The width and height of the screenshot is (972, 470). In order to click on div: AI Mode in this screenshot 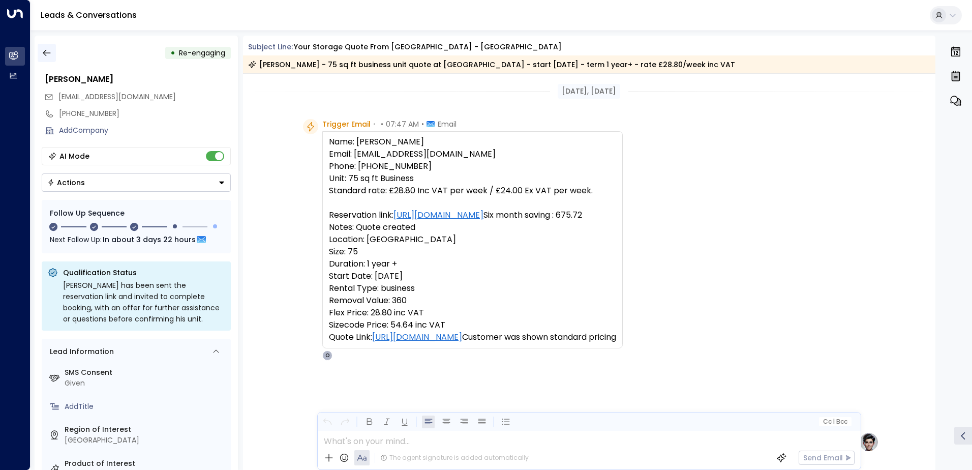, I will do `click(74, 156)`.